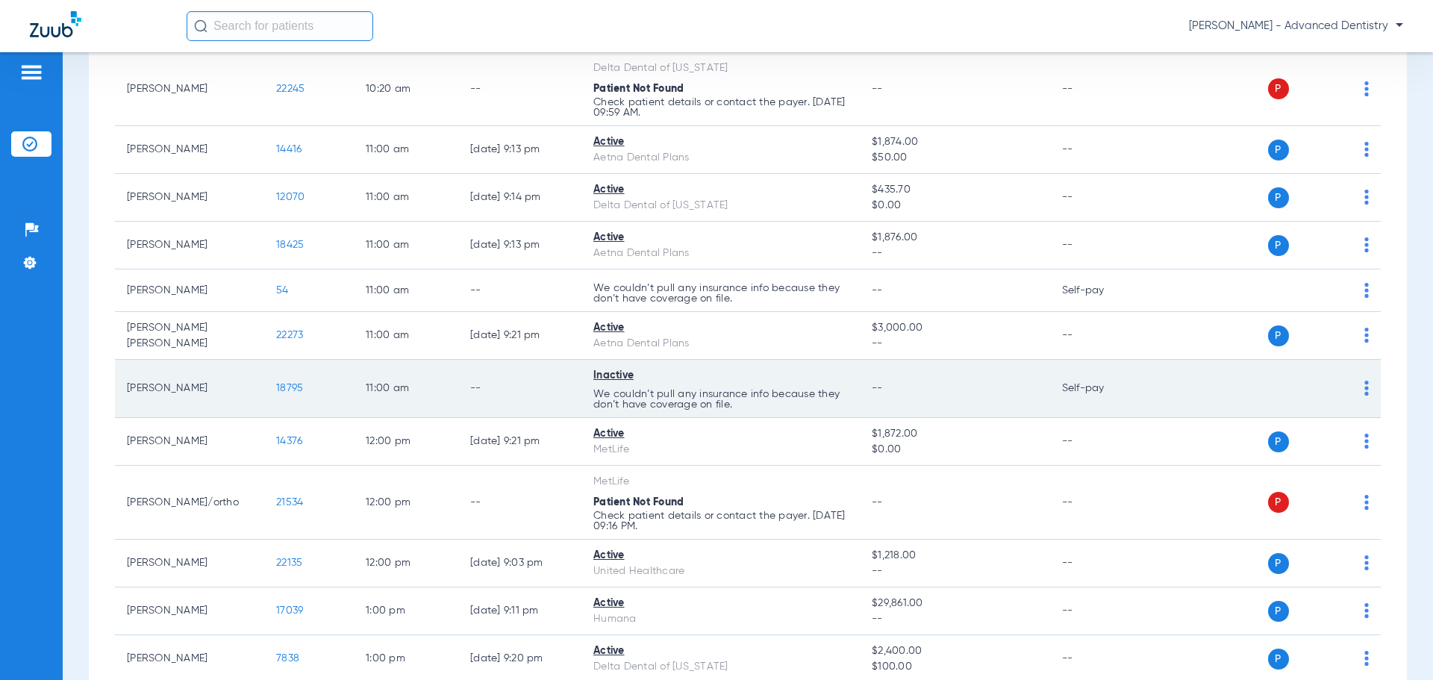 This screenshot has width=1433, height=680. I want to click on span: $50.00, so click(954, 157).